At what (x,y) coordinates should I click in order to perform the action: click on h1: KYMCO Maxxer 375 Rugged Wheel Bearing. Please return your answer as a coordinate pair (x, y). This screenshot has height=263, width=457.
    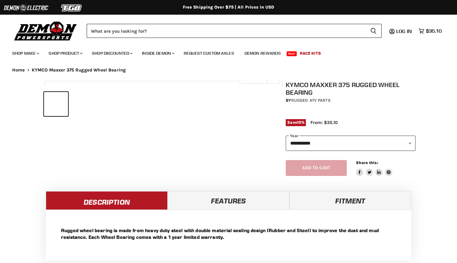
    Looking at the image, I should click on (350, 89).